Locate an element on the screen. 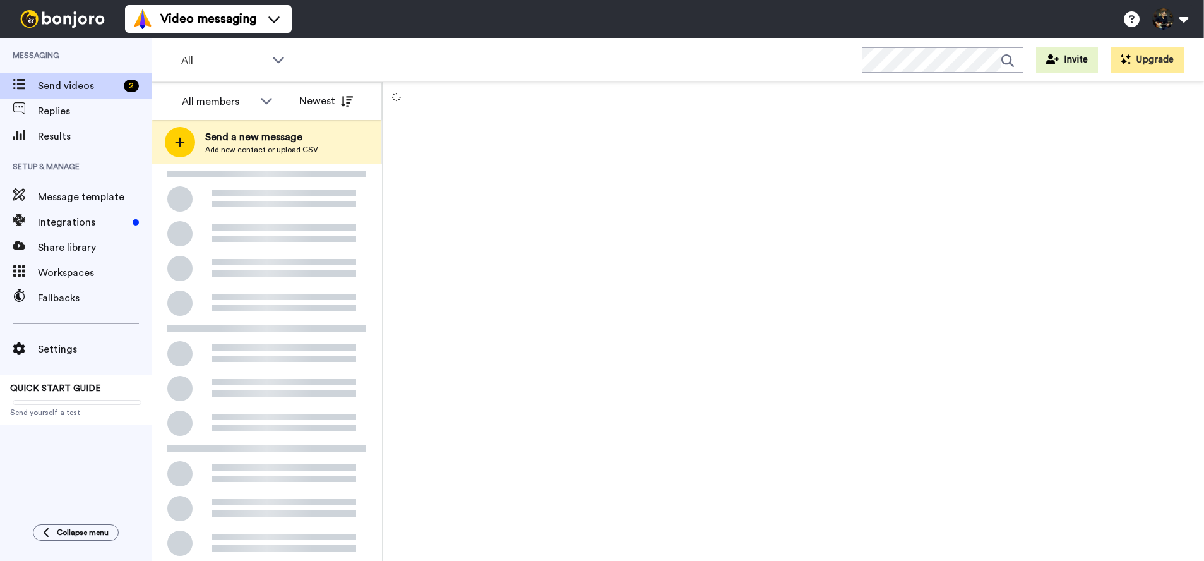 This screenshot has height=561, width=1204. div: 2 is located at coordinates (131, 86).